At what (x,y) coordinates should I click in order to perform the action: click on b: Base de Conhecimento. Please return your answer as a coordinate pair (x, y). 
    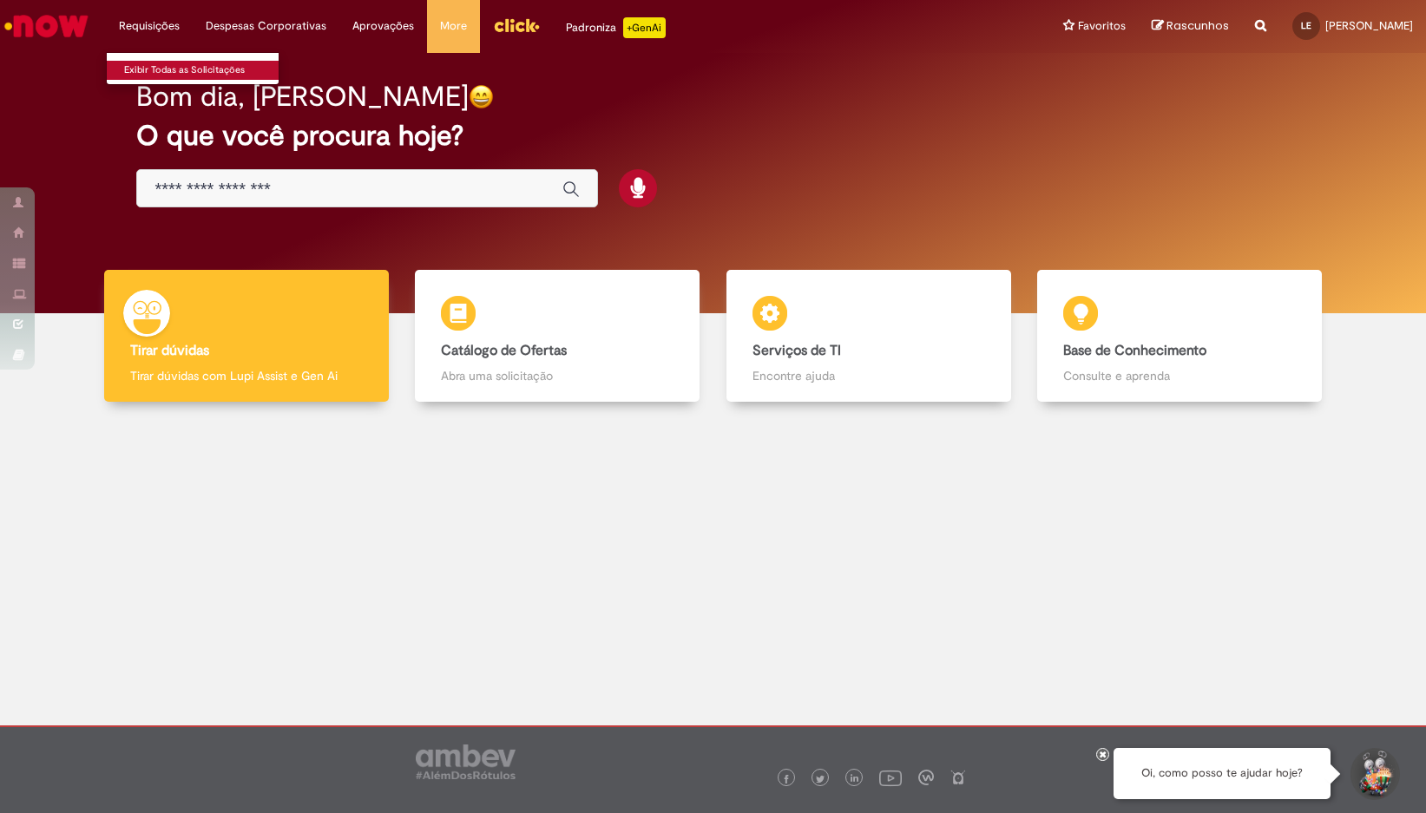
    Looking at the image, I should click on (1134, 351).